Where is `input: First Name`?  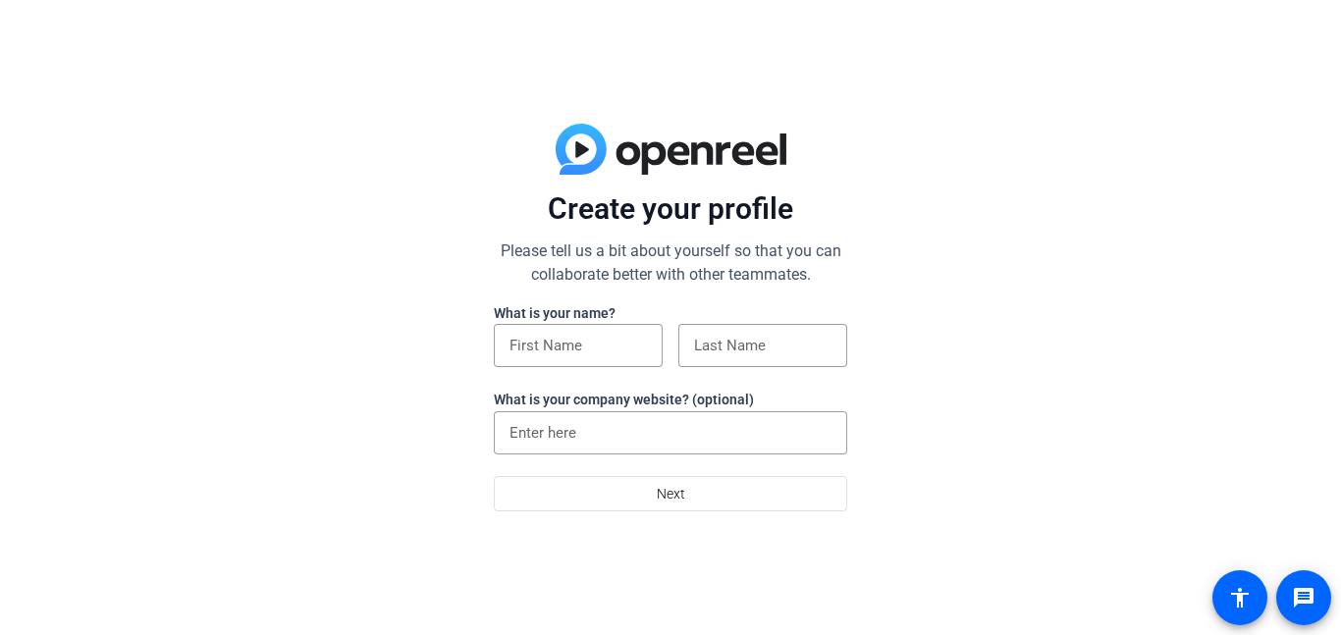 input: First Name is located at coordinates (578, 346).